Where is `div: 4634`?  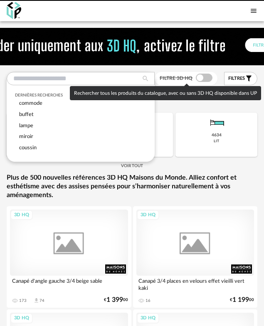 div: 4634 is located at coordinates (217, 135).